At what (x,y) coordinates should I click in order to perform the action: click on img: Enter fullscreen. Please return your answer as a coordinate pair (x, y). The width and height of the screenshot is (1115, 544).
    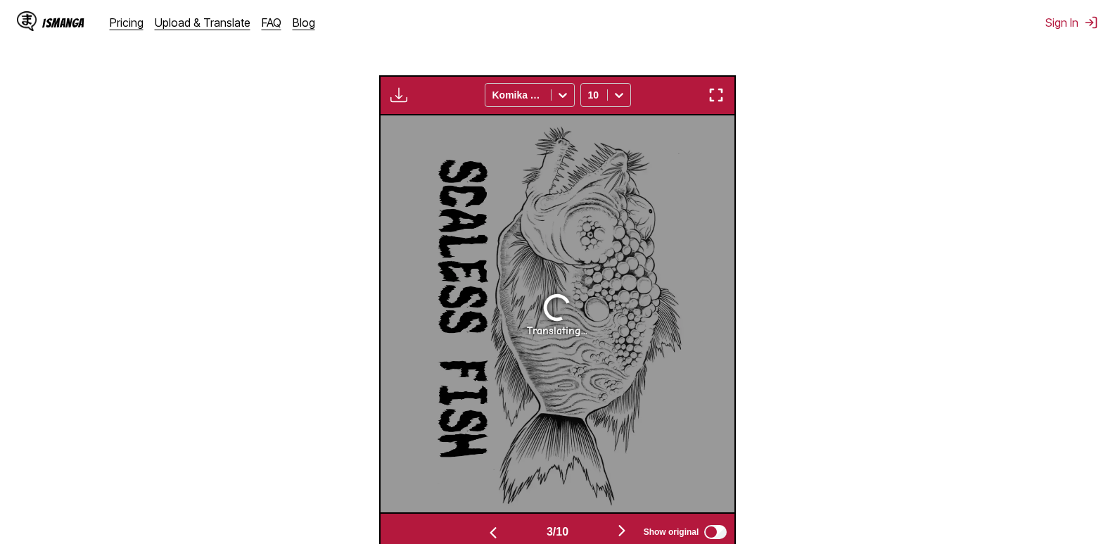
    Looking at the image, I should click on (716, 95).